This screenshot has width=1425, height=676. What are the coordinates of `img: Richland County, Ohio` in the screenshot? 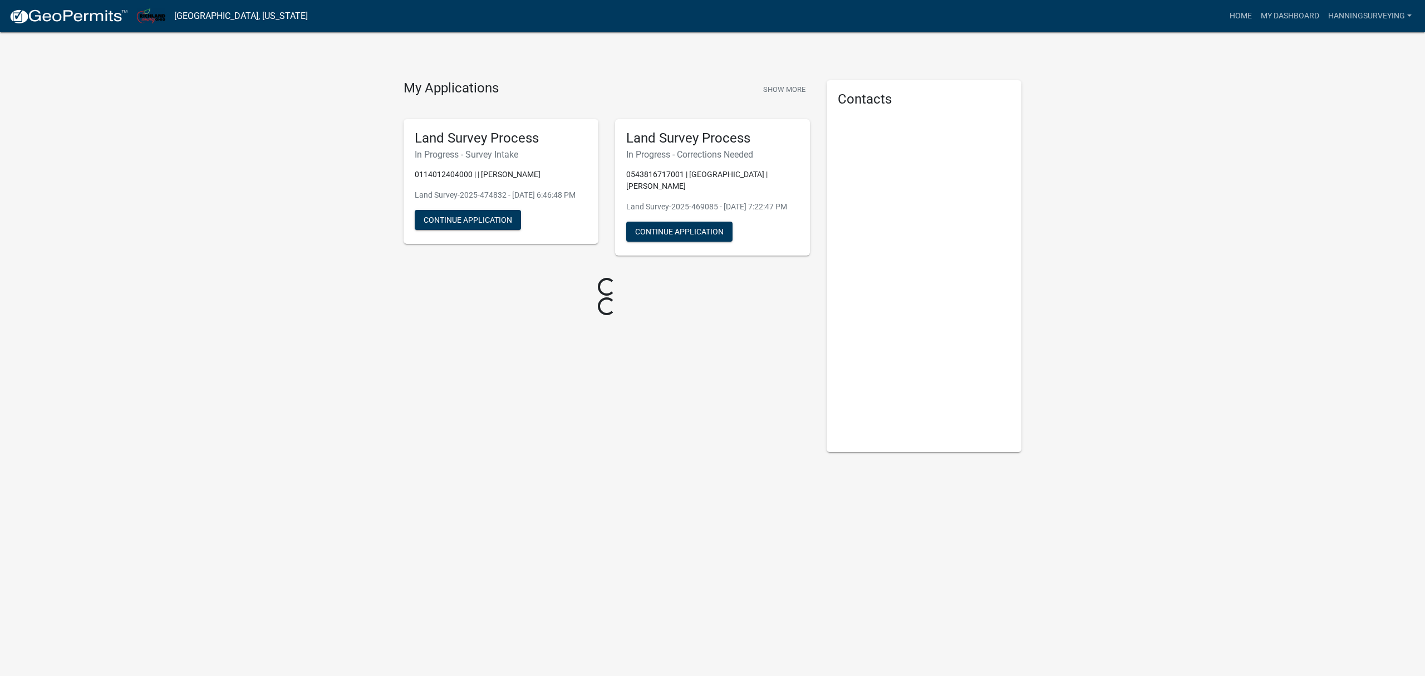 It's located at (151, 16).